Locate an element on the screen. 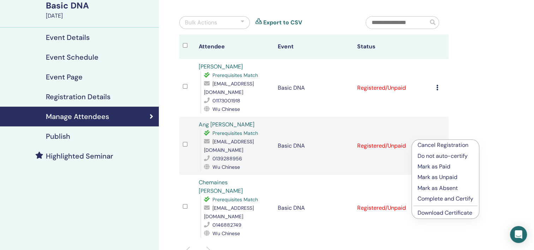 The height and width of the screenshot is (250, 534). h4: Event Page is located at coordinates (64, 77).